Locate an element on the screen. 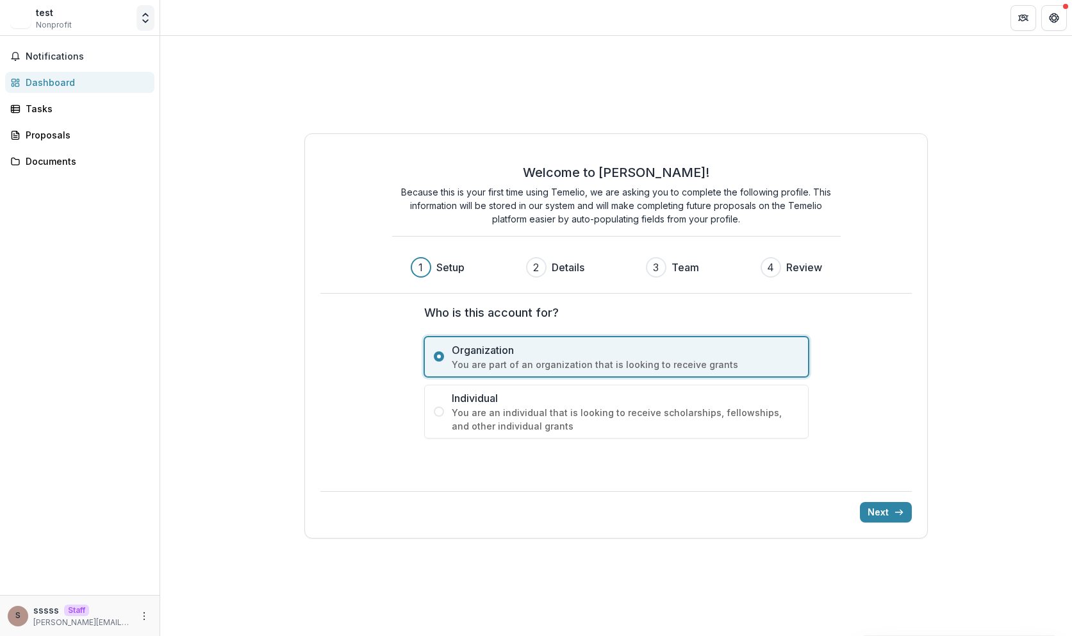 This screenshot has width=1072, height=636. span: Individual is located at coordinates (626, 398).